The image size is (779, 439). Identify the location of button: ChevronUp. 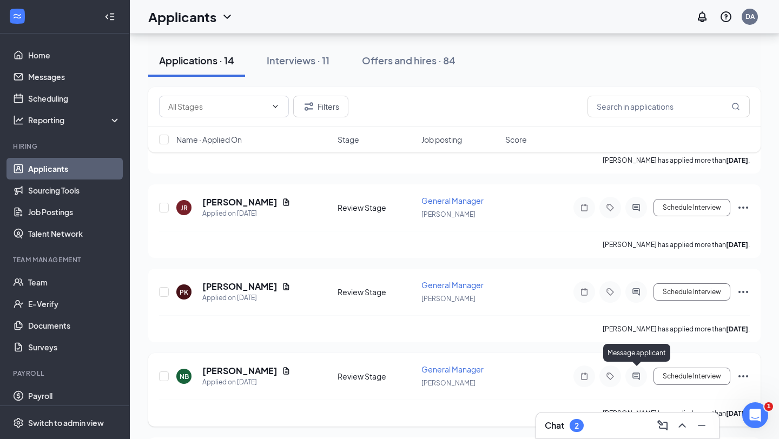
(682, 426).